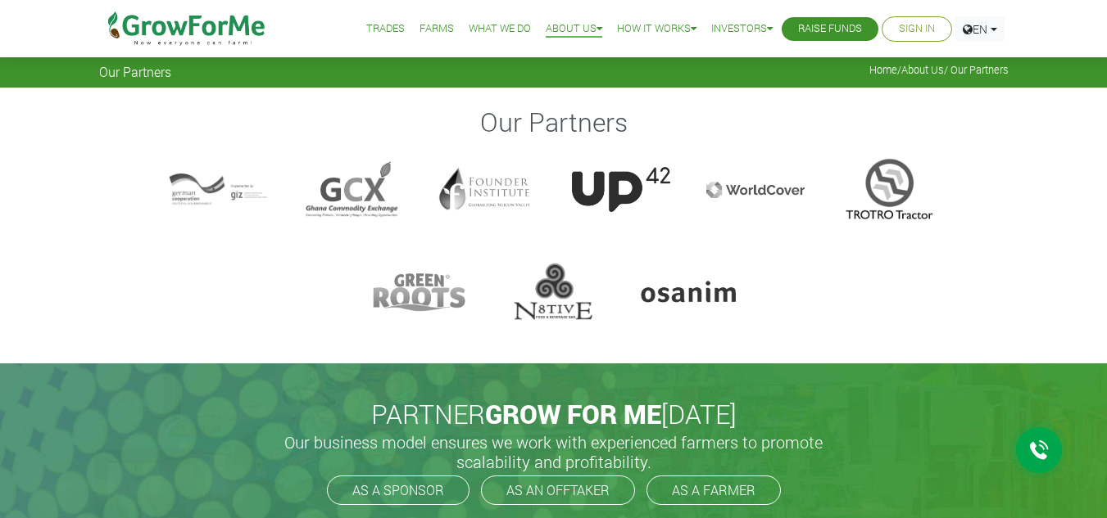 The width and height of the screenshot is (1107, 518). What do you see at coordinates (713, 491) in the screenshot?
I see `a: AS A FARMER` at bounding box center [713, 491].